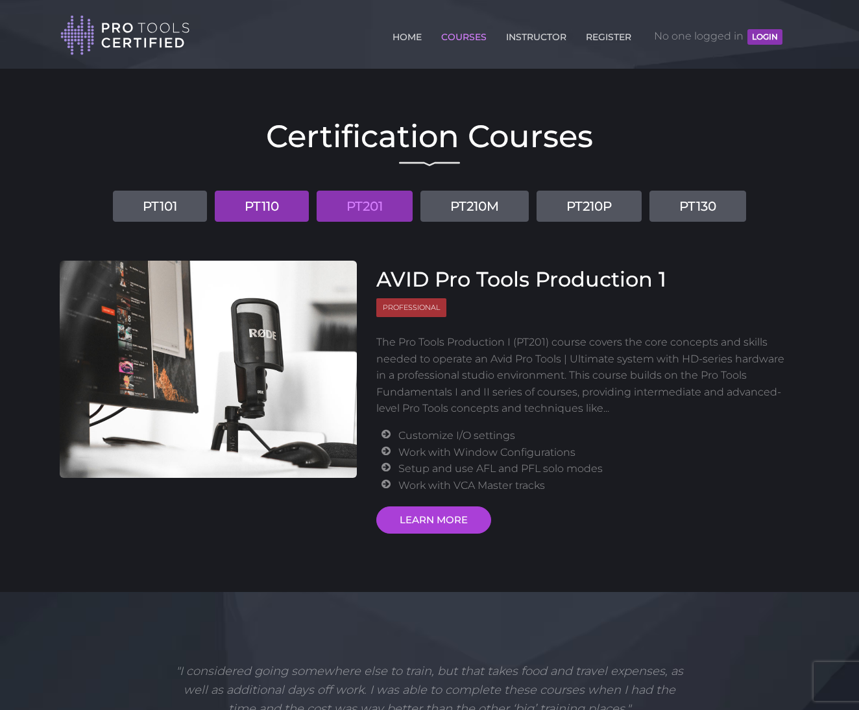  What do you see at coordinates (208, 369) in the screenshot?
I see `img: AVID Pro Tools Production 1 Course` at bounding box center [208, 369].